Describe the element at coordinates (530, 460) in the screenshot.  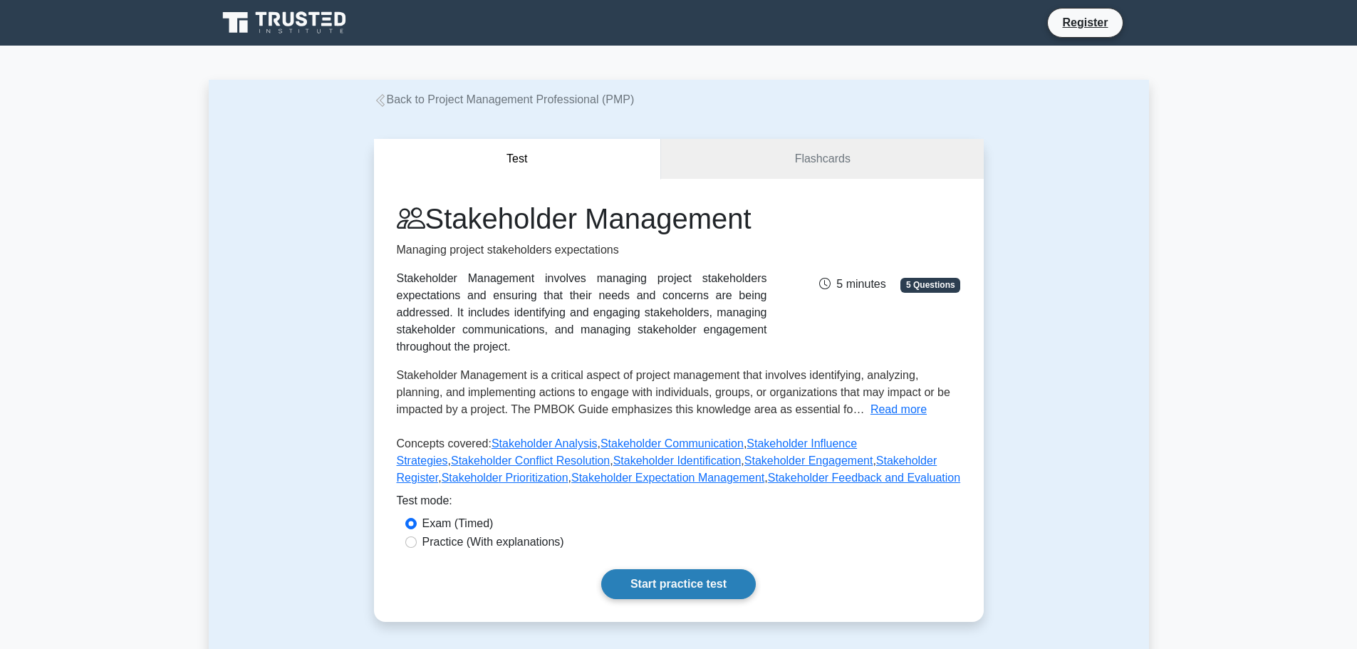
I see `a: Stakeholder Conflict Resolution` at that location.